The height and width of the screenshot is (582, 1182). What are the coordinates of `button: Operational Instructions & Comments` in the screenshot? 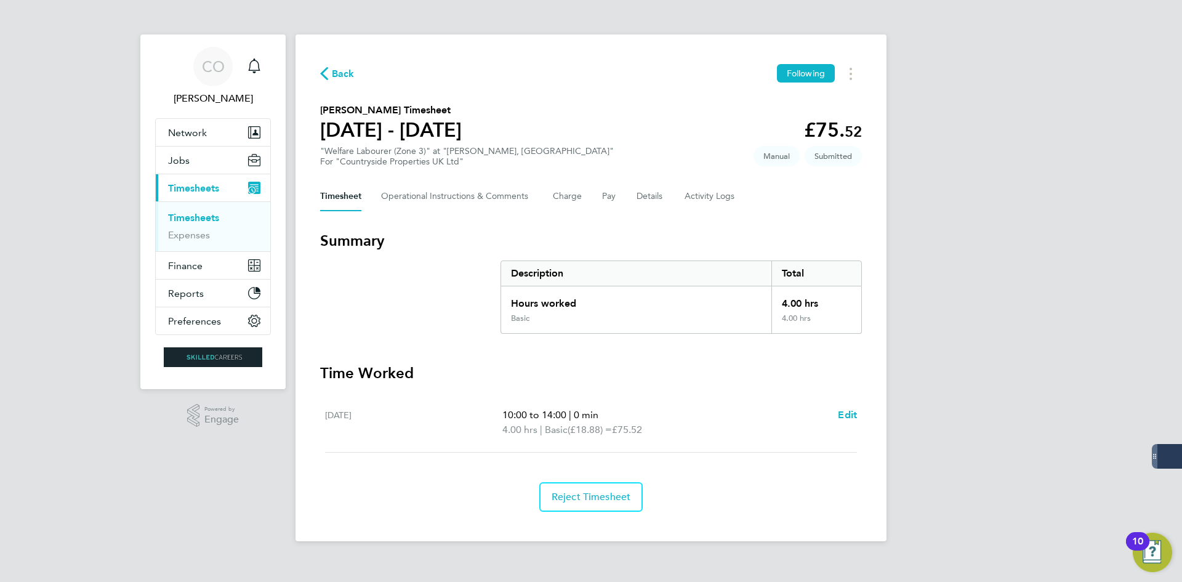 It's located at (457, 196).